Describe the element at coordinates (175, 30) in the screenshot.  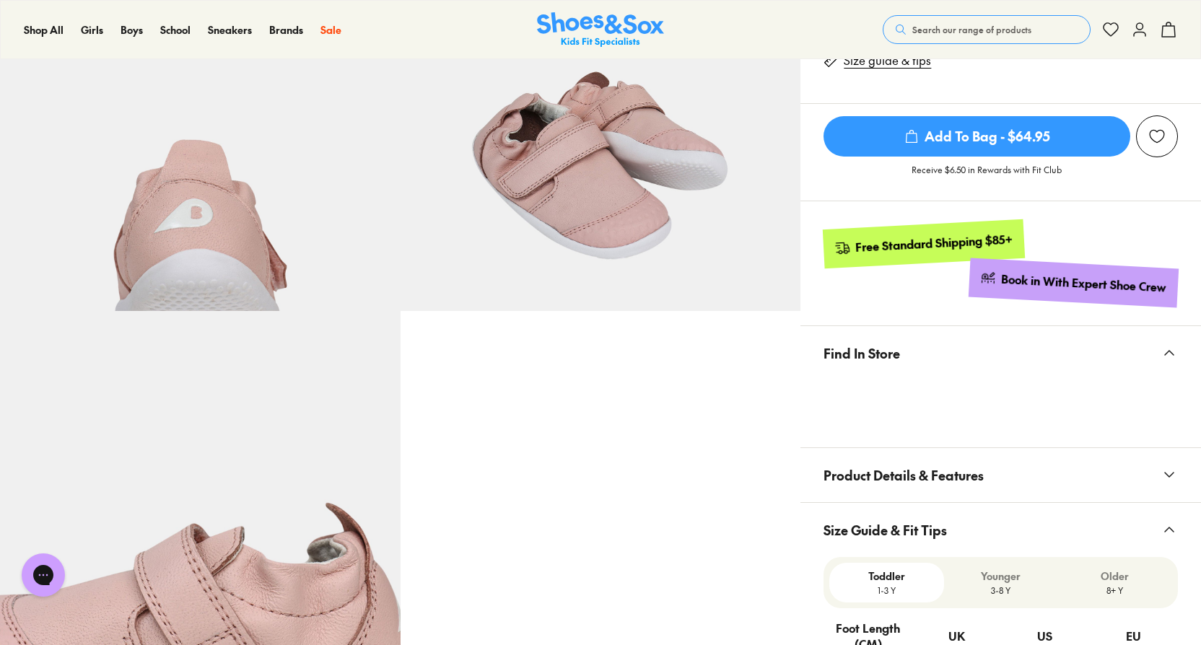
I see `span: School` at that location.